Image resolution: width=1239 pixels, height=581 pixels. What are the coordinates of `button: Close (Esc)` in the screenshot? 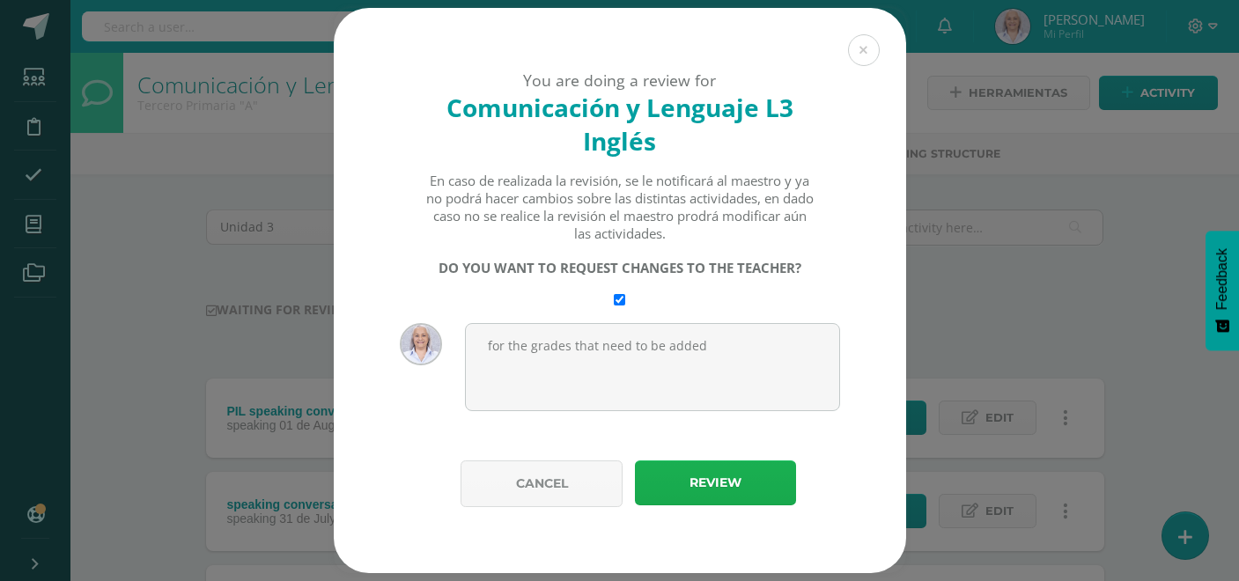 It's located at (864, 50).